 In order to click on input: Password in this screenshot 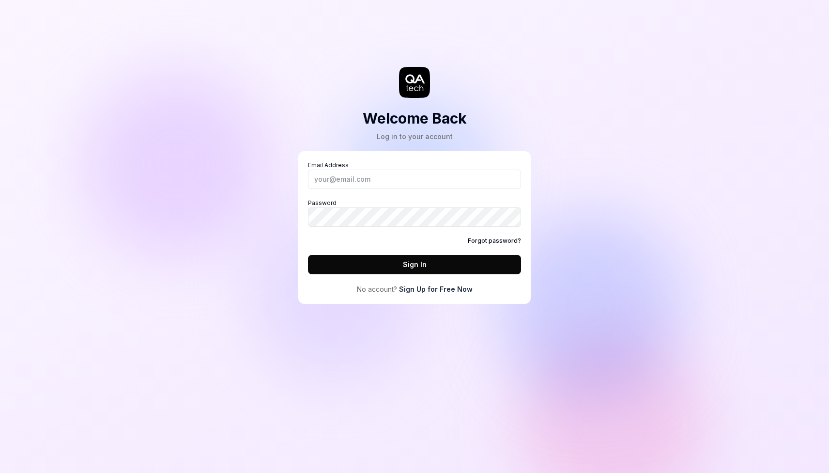, I will do `click(414, 217)`.